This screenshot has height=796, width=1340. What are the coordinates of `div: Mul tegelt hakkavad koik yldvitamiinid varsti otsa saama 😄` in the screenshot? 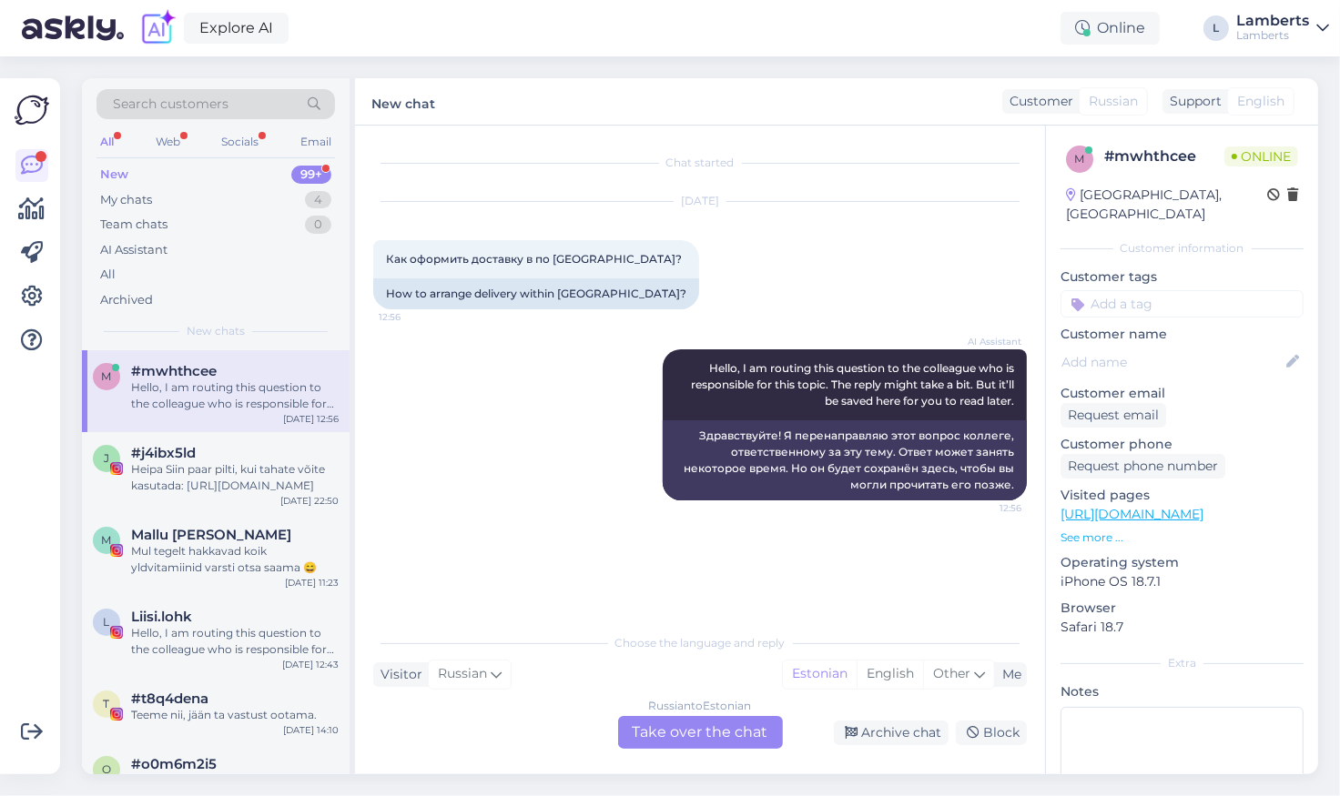 It's located at (235, 560).